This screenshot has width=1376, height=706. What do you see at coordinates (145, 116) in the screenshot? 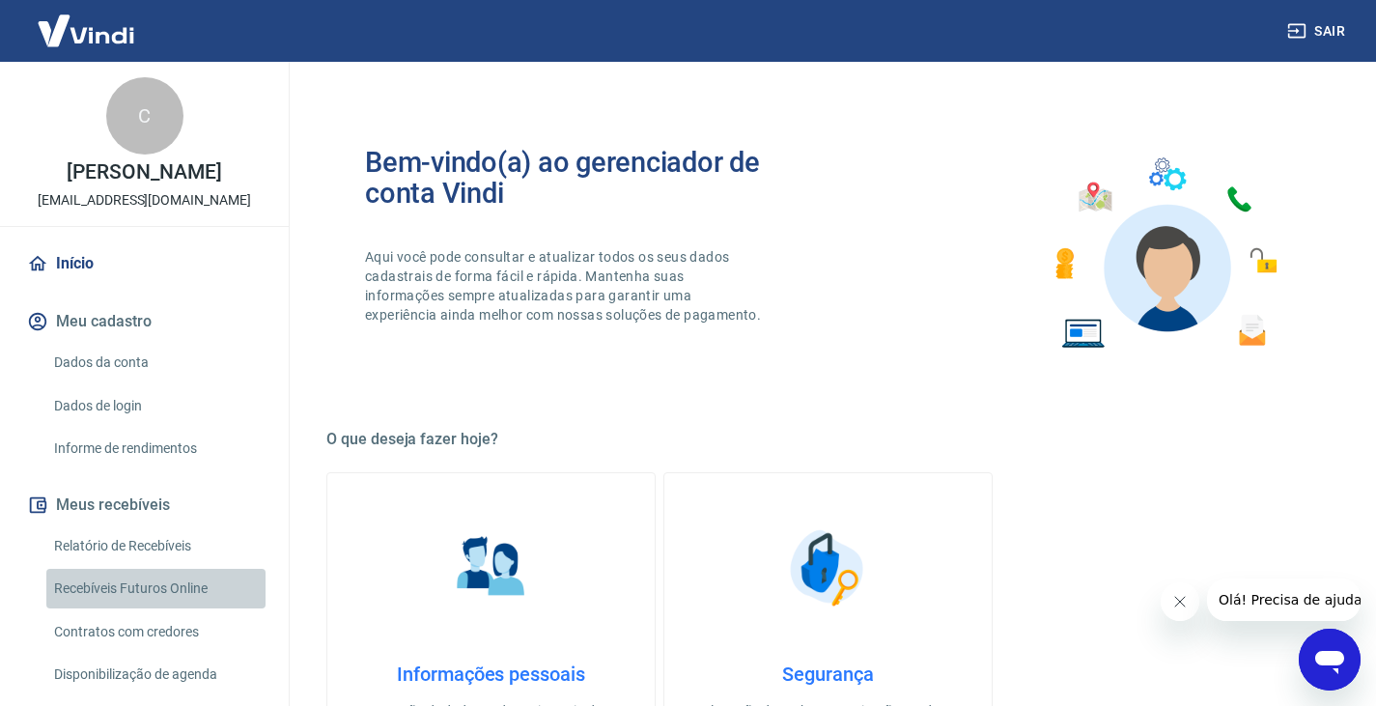
I see `div: C` at bounding box center [145, 116].